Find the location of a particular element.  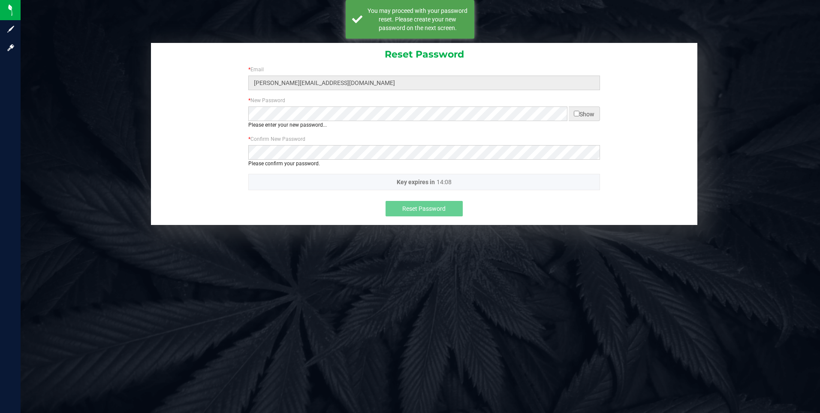

button: Reset Password is located at coordinates (424, 208).